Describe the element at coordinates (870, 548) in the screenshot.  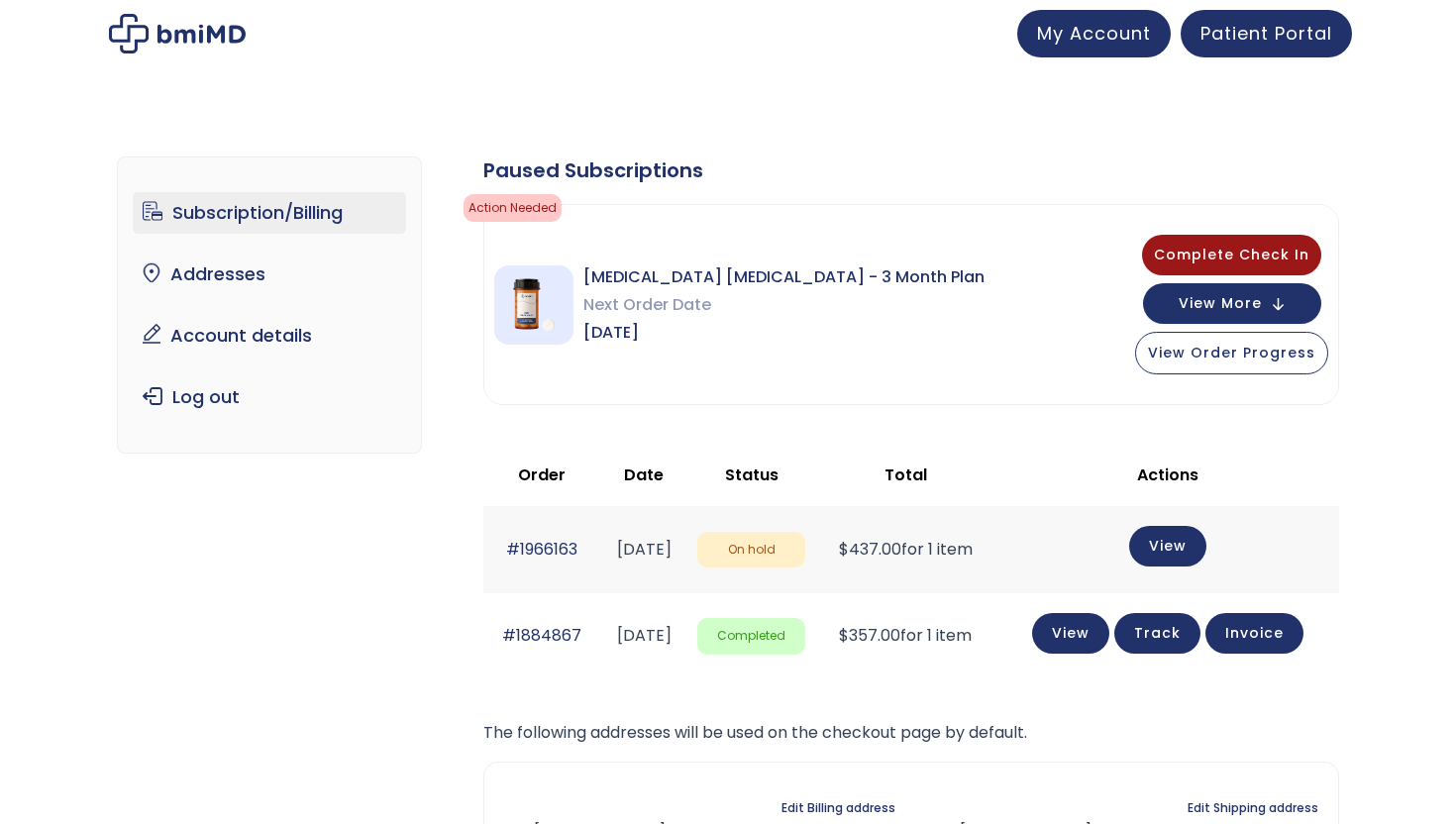
I see `span: 437.00` at that location.